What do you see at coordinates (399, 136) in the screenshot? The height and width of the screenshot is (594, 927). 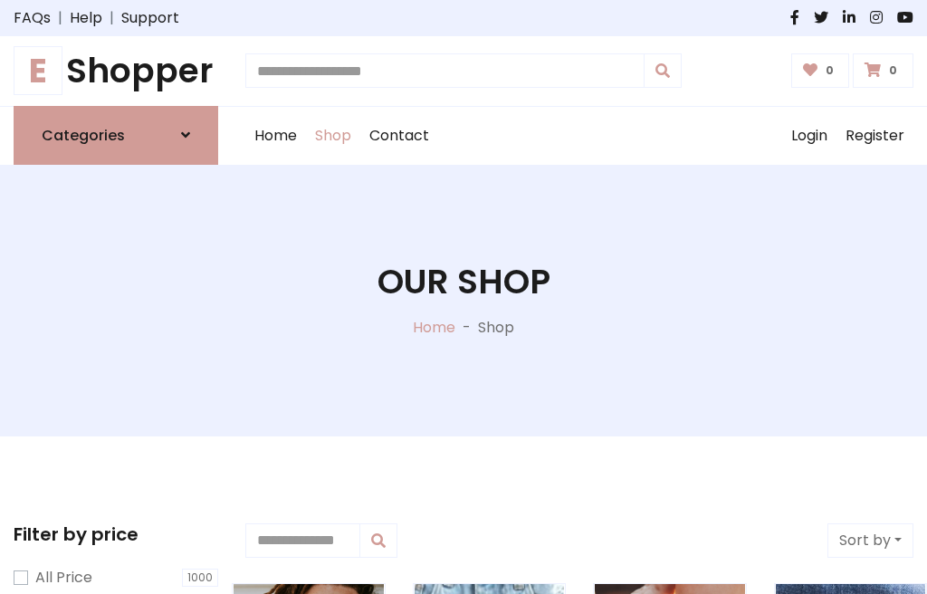 I see `a: Contact` at bounding box center [399, 136].